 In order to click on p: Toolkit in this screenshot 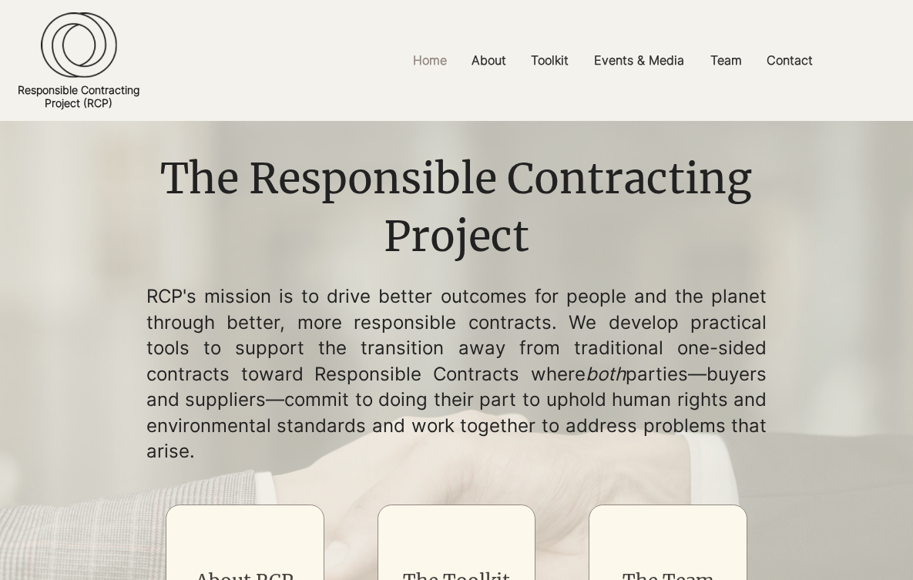, I will do `click(549, 60)`.